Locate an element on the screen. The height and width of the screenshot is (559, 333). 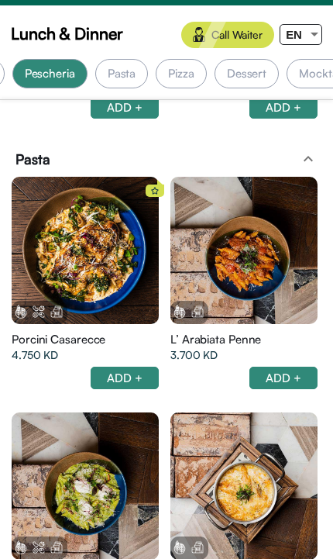
div: Pescheria is located at coordinates (50, 74).